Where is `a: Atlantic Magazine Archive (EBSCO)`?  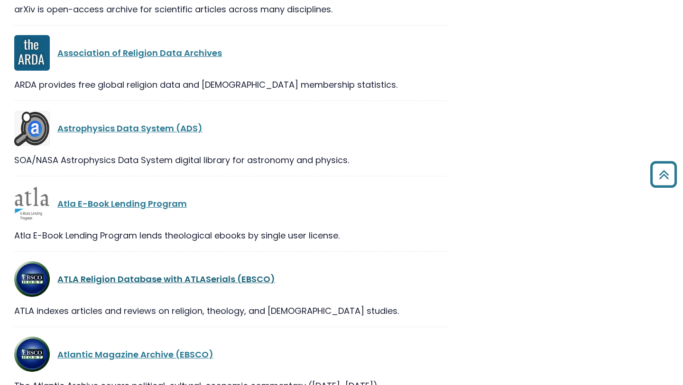 a: Atlantic Magazine Archive (EBSCO) is located at coordinates (135, 354).